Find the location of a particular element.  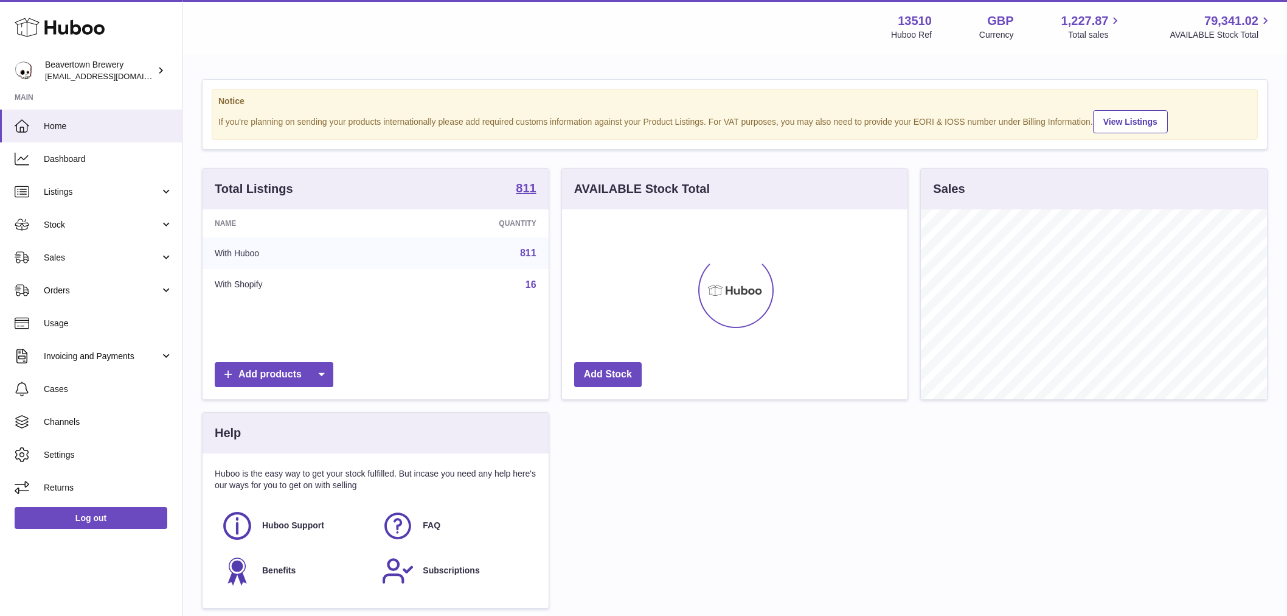

span: Stock is located at coordinates (102, 224).